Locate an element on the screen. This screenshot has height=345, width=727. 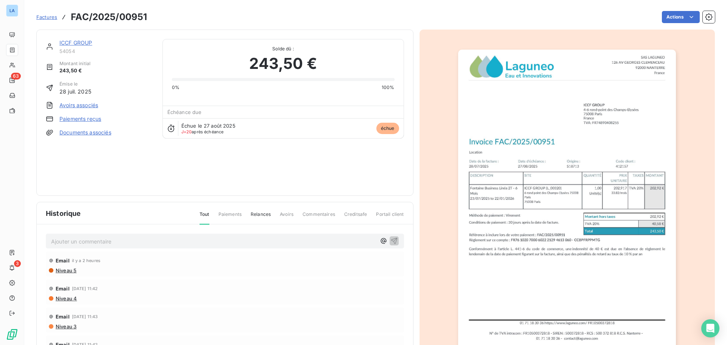
div: LA is located at coordinates (12, 11).